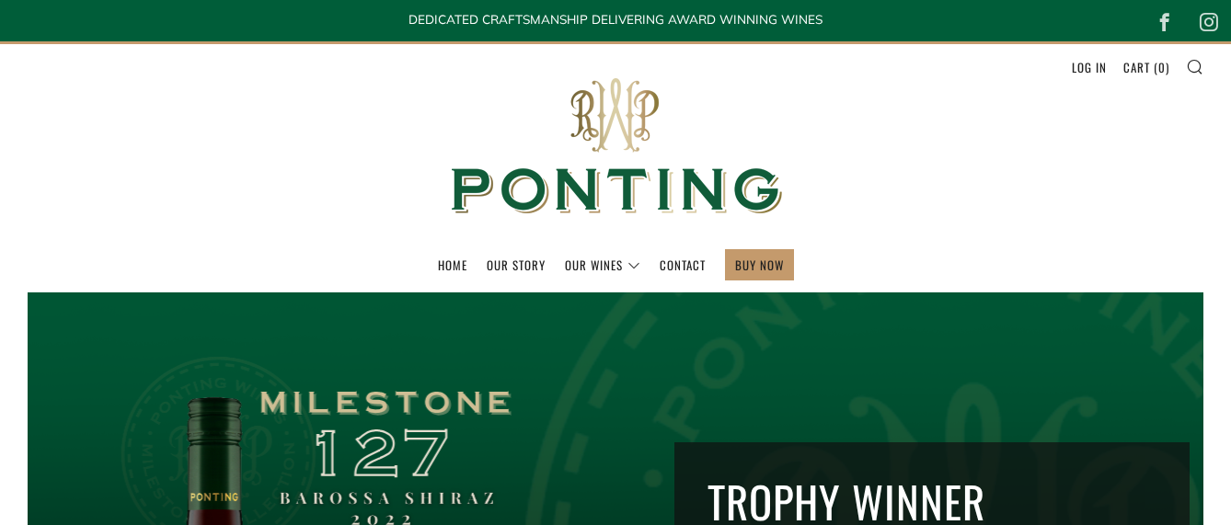 This screenshot has width=1231, height=525. Describe the element at coordinates (603, 265) in the screenshot. I see `a: Our Wines` at that location.